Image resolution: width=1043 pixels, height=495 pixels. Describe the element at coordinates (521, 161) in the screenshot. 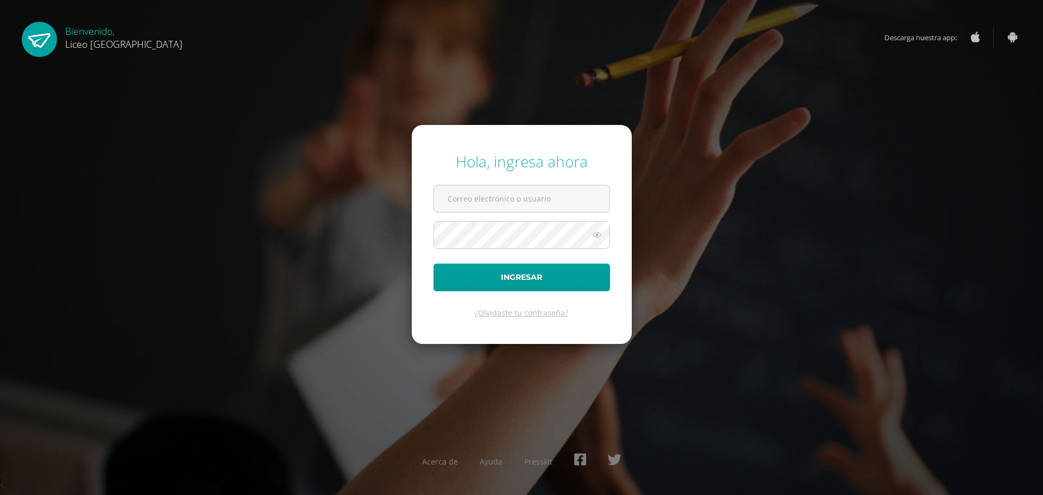

I see `div: Hola, ingresa ahora` at that location.